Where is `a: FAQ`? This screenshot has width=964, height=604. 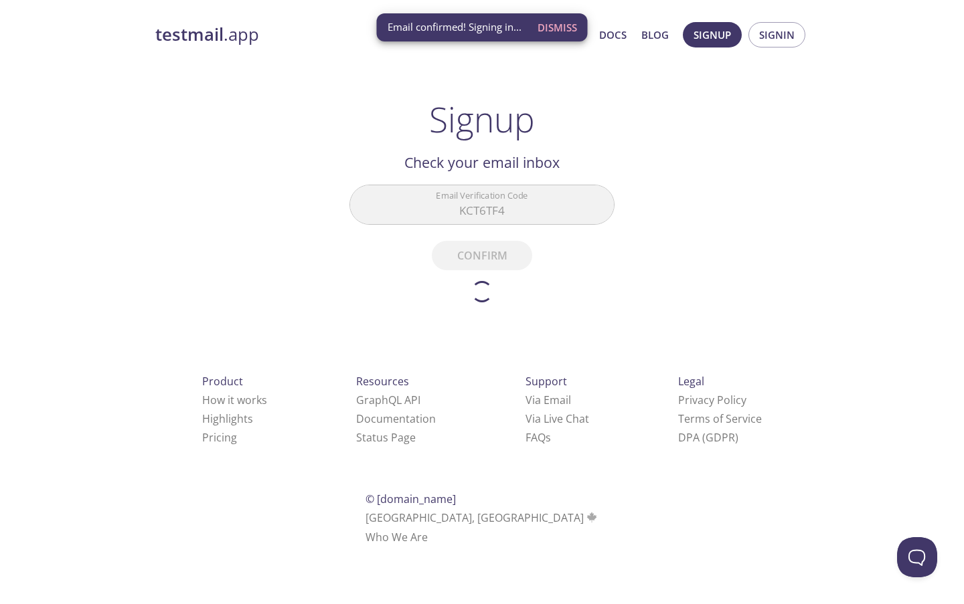
a: FAQ is located at coordinates (538, 438).